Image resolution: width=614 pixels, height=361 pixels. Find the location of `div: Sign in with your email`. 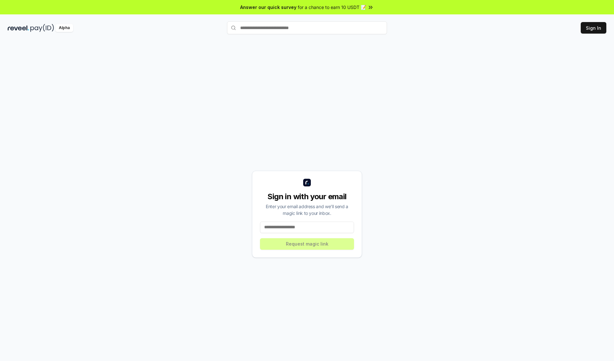

div: Sign in with your email is located at coordinates (307, 197).